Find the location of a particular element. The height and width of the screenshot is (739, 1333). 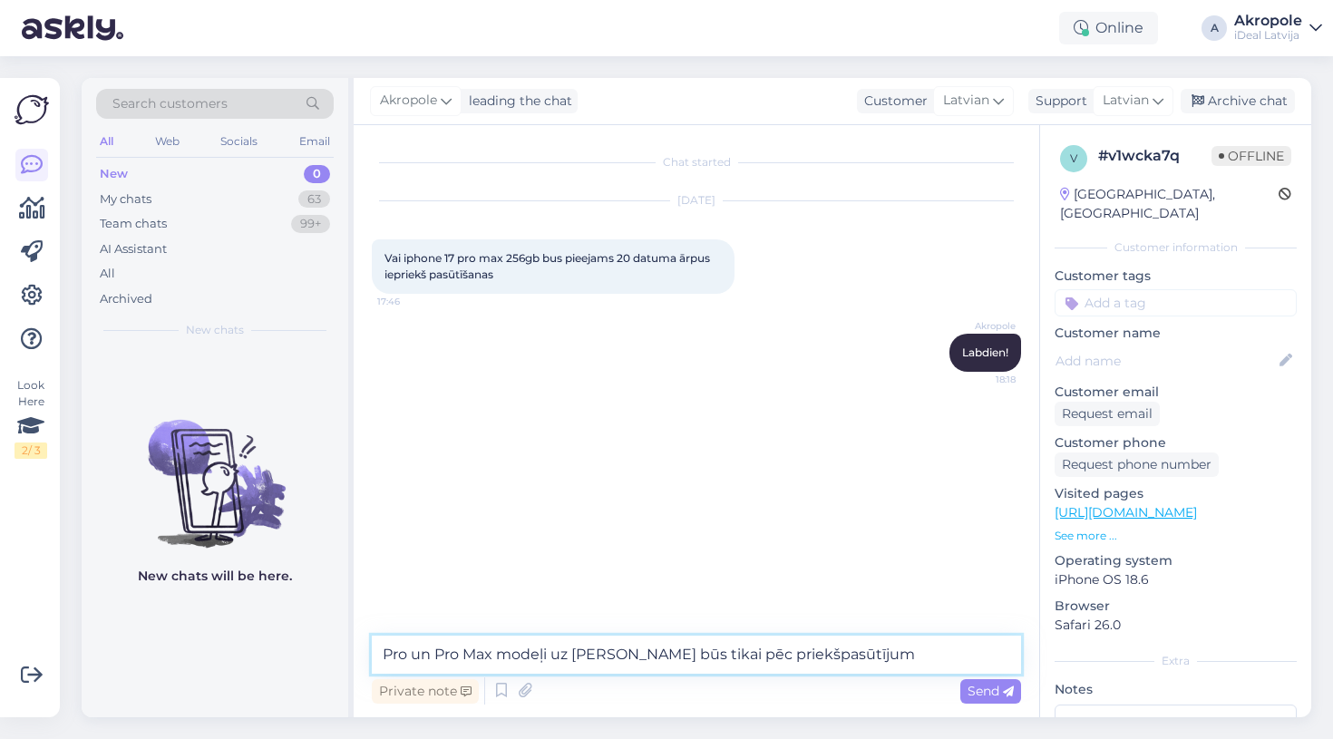

p: Customer email is located at coordinates (1176, 392).